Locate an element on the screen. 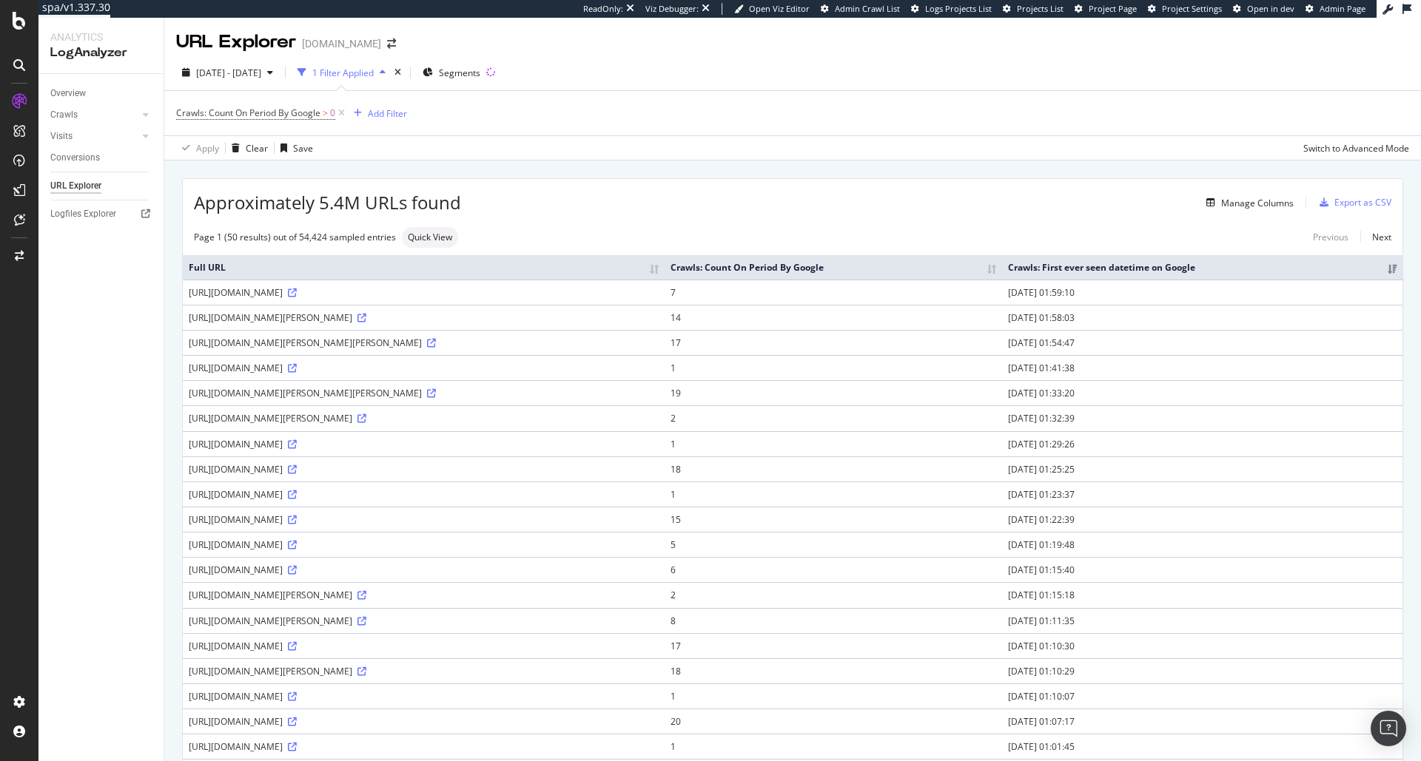 The image size is (1421, 761). button: 1 Filter Applied is located at coordinates (341, 73).